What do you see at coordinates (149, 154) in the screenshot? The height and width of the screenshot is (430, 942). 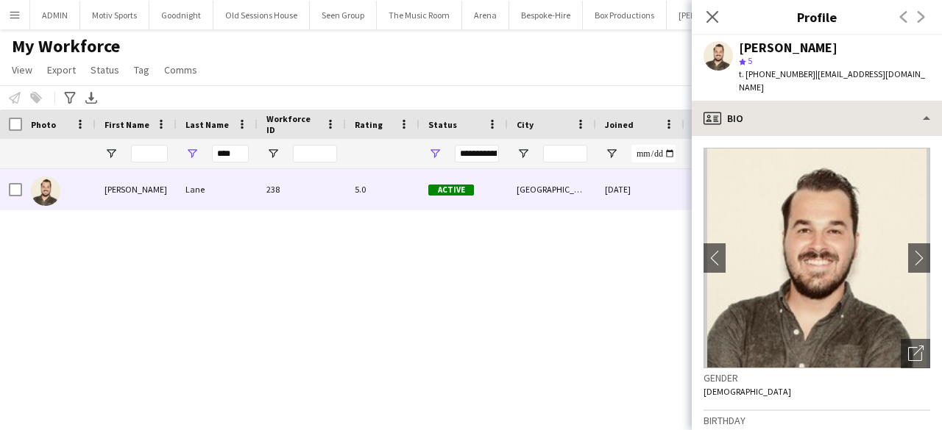 I see `input: First Name Filter Input` at bounding box center [149, 154].